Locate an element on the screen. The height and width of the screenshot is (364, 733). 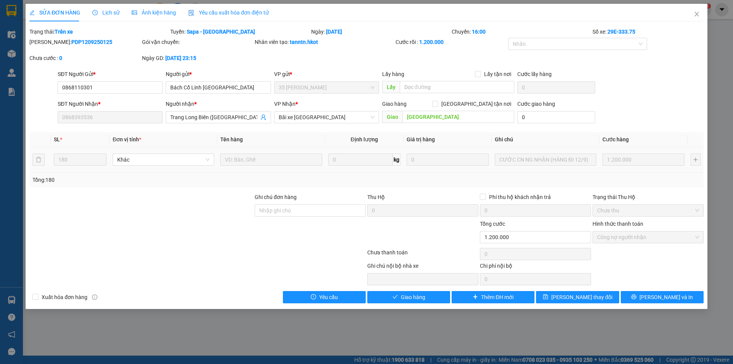
b: tanntn.hkot is located at coordinates (304, 42).